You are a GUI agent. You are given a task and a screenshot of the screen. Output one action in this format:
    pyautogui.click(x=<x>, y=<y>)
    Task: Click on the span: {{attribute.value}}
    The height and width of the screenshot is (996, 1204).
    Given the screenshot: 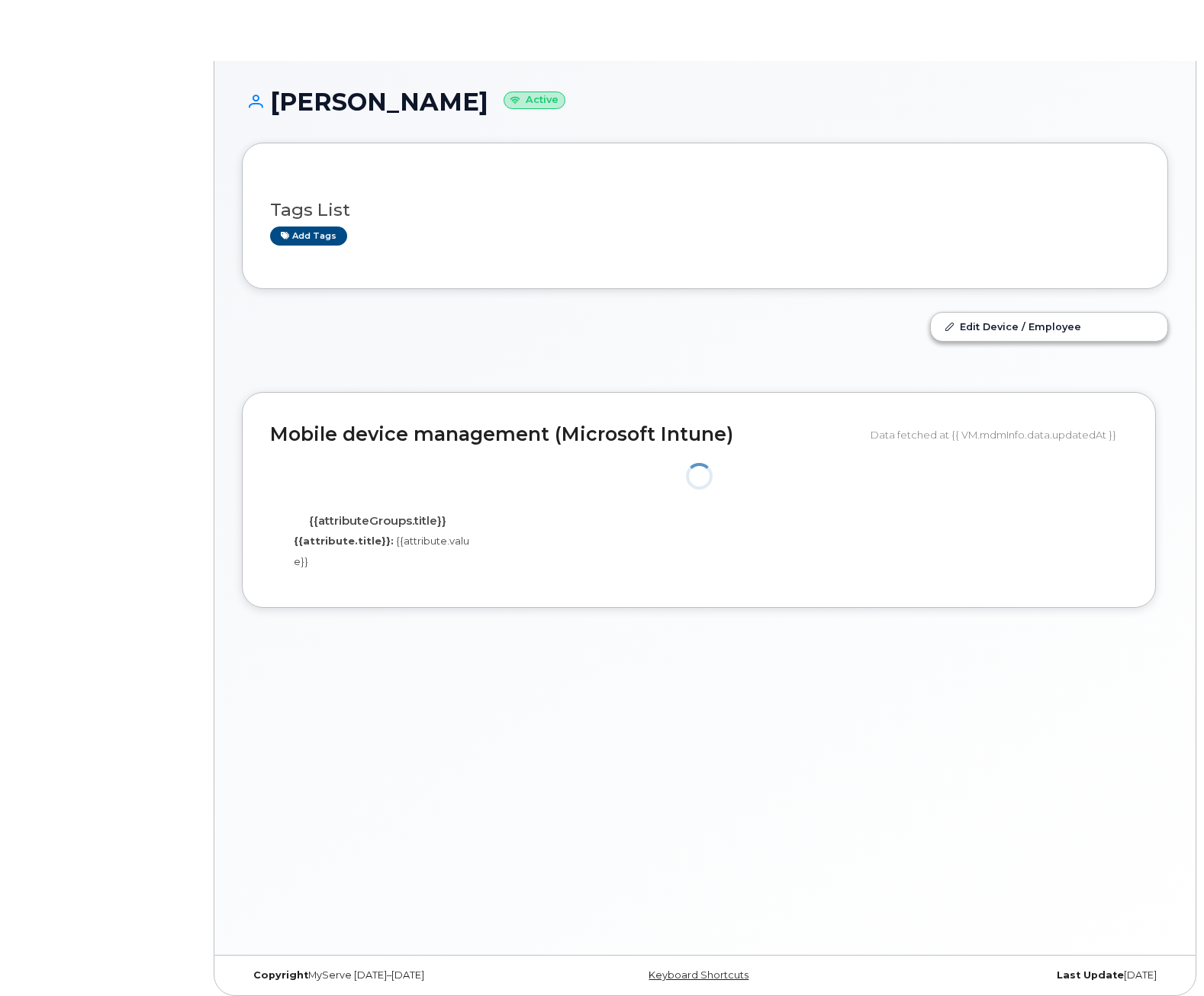 What is the action you would take?
    pyautogui.click(x=381, y=551)
    